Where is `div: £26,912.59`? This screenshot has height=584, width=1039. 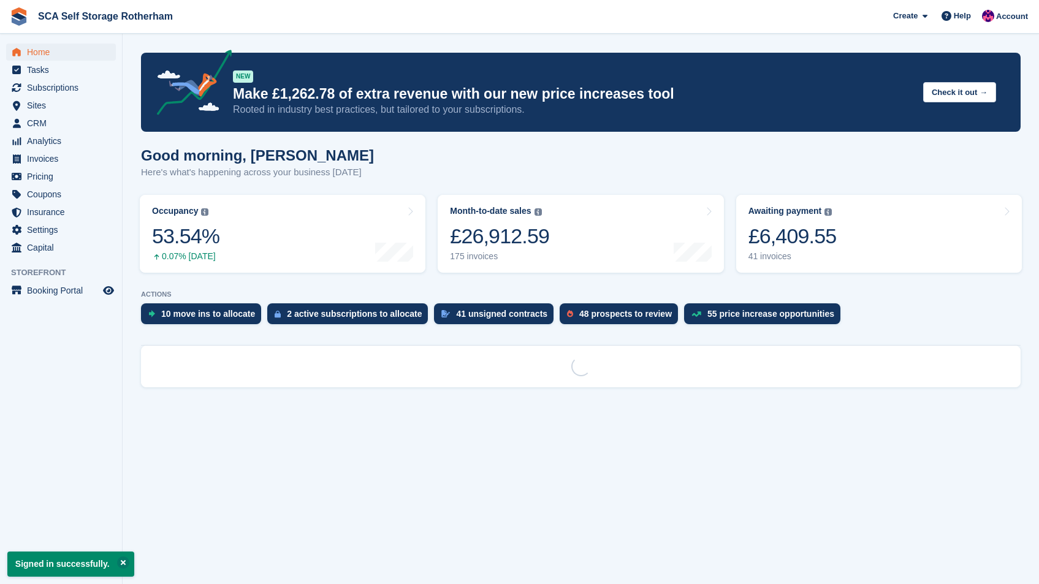
div: £26,912.59 is located at coordinates (499, 236).